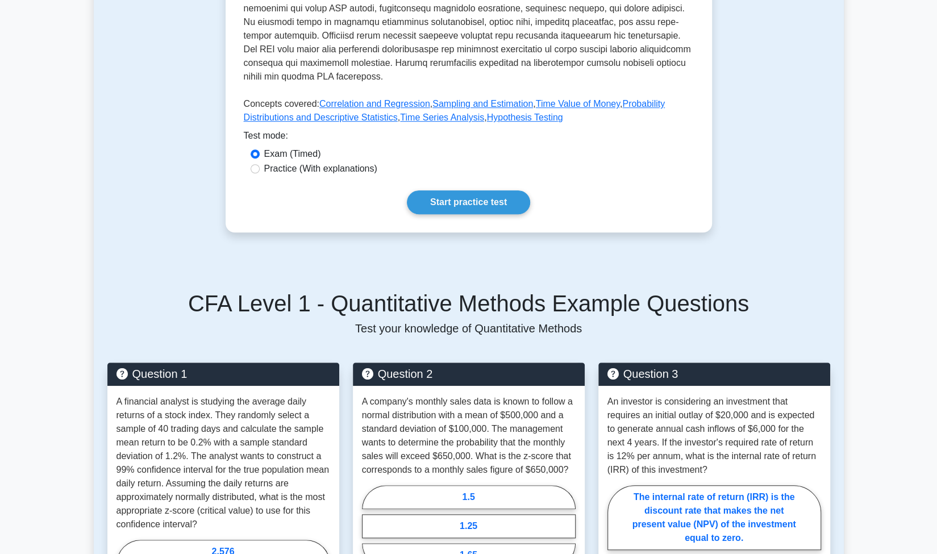 Image resolution: width=937 pixels, height=554 pixels. What do you see at coordinates (714, 436) in the screenshot?
I see `p: An investor is considering an investment that requires an initial outlay of $20,000 and is expect...` at bounding box center [714, 436].